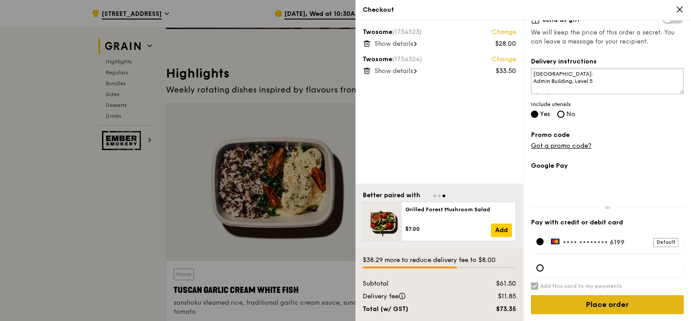 The width and height of the screenshot is (691, 321). Describe the element at coordinates (535, 286) in the screenshot. I see `input: Add this card to my payments` at that location.